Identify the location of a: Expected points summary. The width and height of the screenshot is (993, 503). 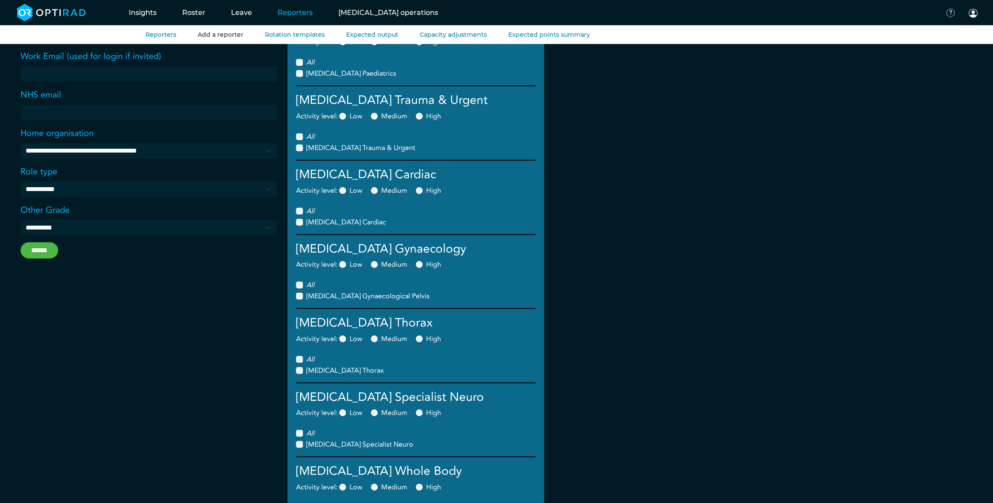
(549, 35).